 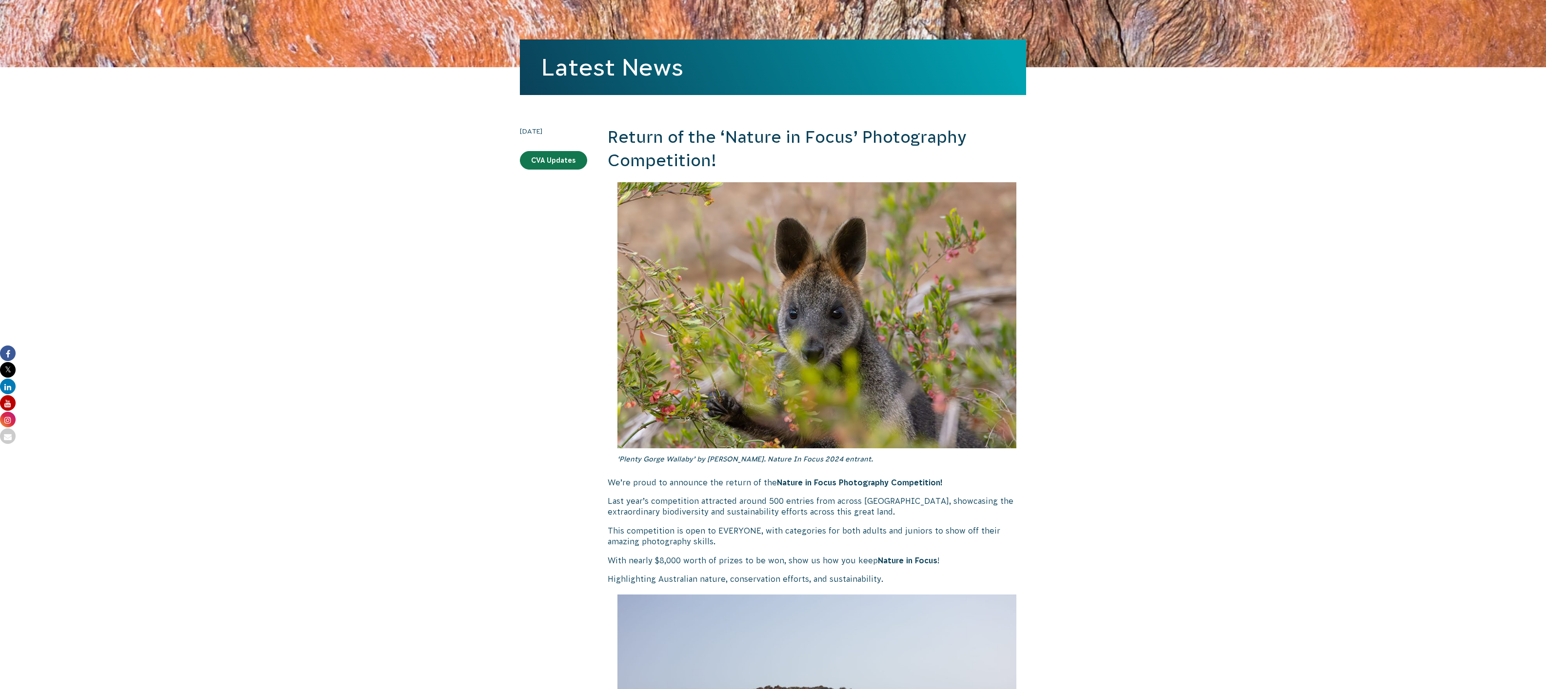 I want to click on p: This competition is open to EVERYONE, with categories for both adults and juniors to show off the..., so click(x=817, y=536).